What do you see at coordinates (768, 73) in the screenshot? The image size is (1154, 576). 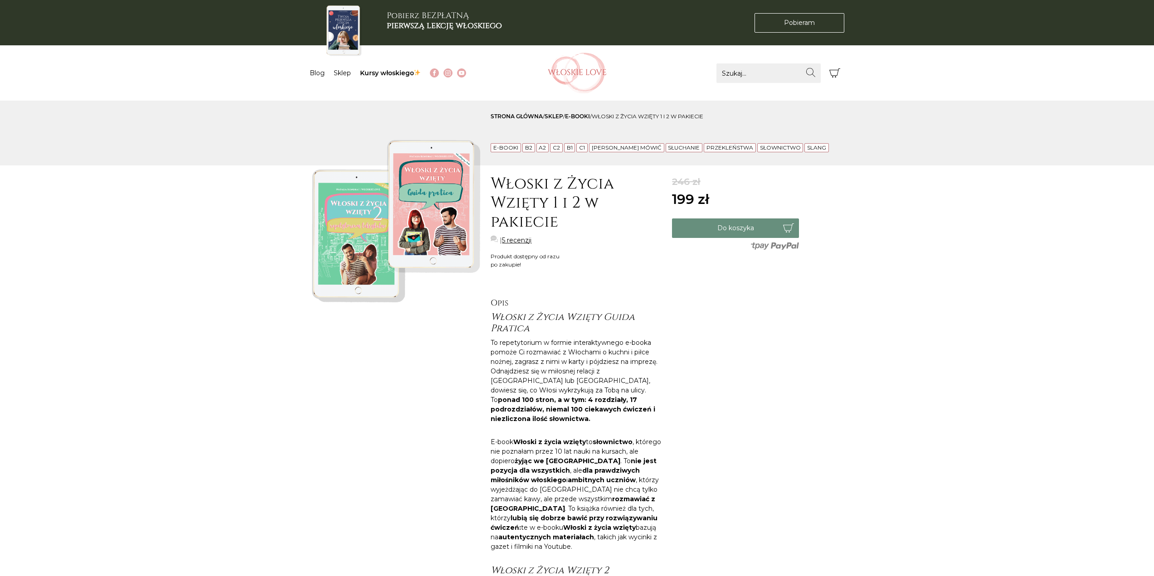 I see `input: Szukaj...` at bounding box center [768, 73].